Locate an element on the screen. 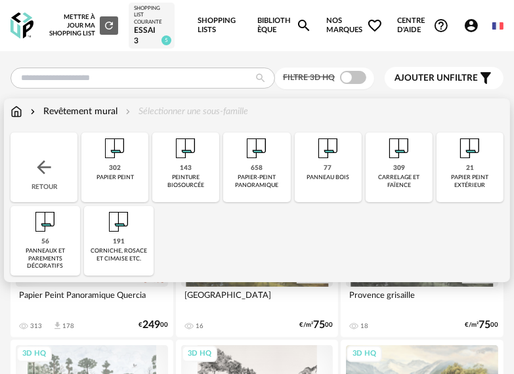  span: 5 is located at coordinates (166, 40).